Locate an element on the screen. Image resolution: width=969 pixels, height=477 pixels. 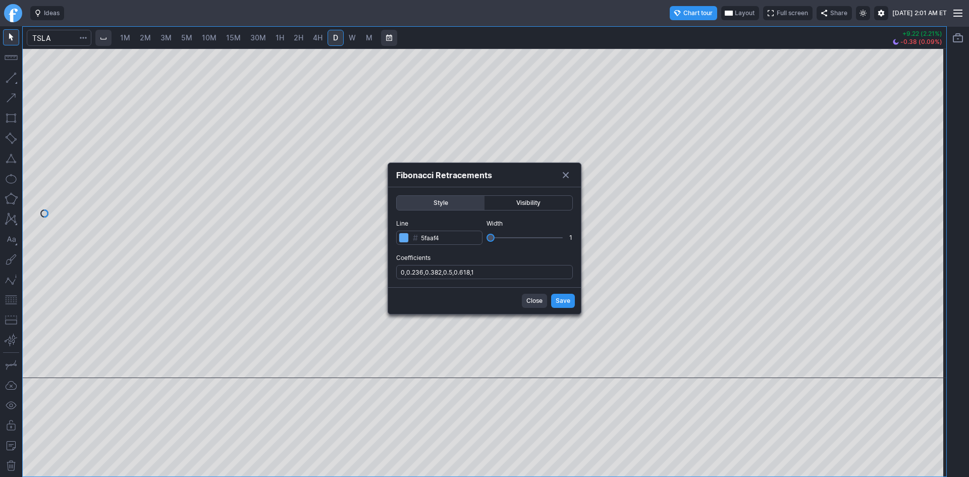
button: Close is located at coordinates (534, 301).